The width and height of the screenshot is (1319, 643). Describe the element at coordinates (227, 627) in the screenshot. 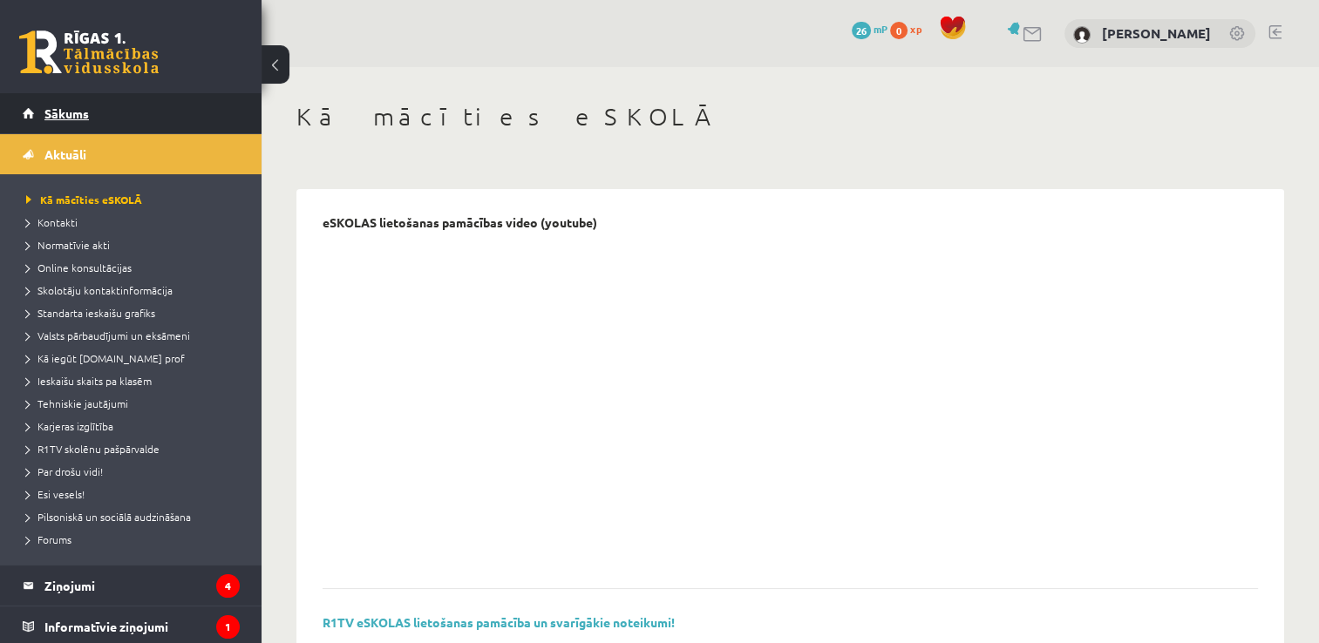

I see `i: 1` at that location.